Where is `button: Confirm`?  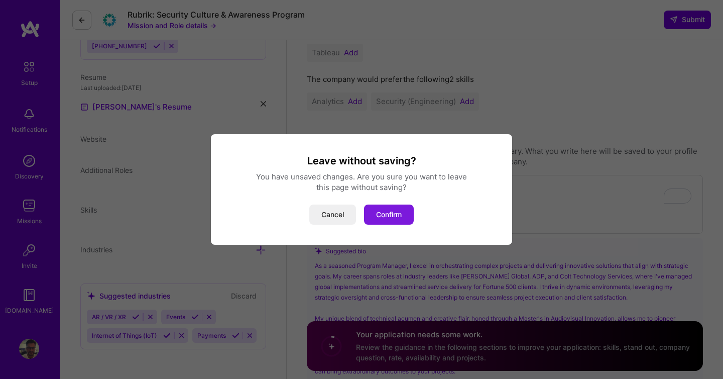 button: Confirm is located at coordinates (389, 214).